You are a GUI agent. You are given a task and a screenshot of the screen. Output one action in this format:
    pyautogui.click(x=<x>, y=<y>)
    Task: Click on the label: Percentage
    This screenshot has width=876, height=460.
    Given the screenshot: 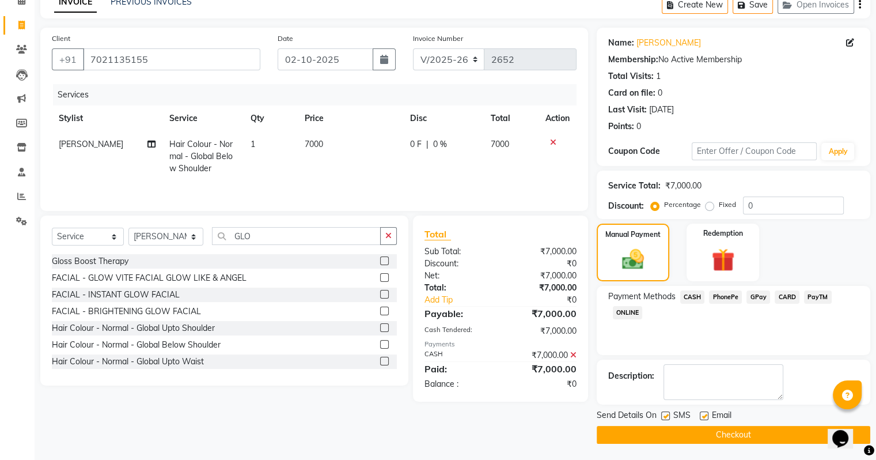 What is the action you would take?
    pyautogui.click(x=683, y=205)
    